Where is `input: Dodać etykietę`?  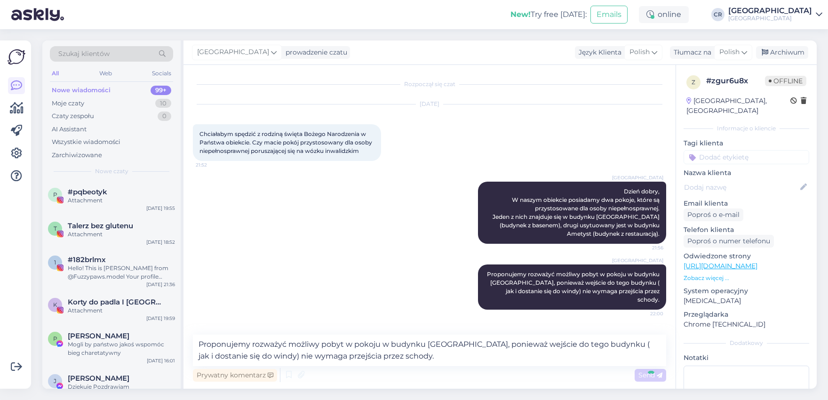
input: Dodać etykietę is located at coordinates (746, 157).